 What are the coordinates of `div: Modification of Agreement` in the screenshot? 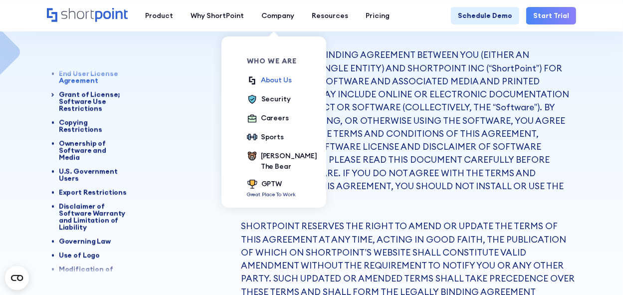 It's located at (94, 272).